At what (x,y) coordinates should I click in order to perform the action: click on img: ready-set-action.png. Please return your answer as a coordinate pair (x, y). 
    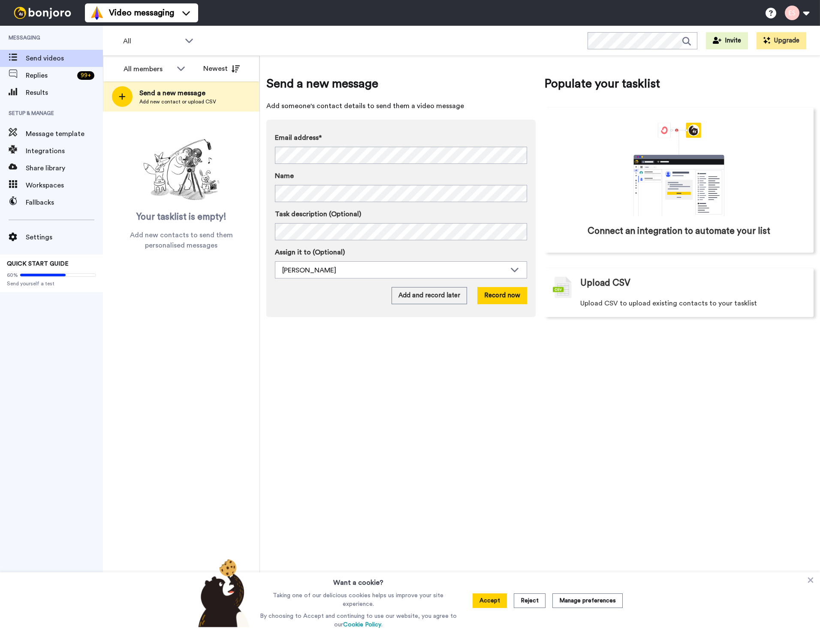
    Looking at the image, I should click on (181, 170).